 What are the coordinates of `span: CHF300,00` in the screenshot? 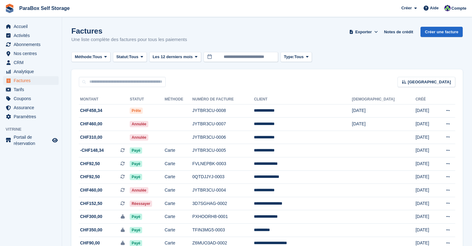 It's located at (91, 216).